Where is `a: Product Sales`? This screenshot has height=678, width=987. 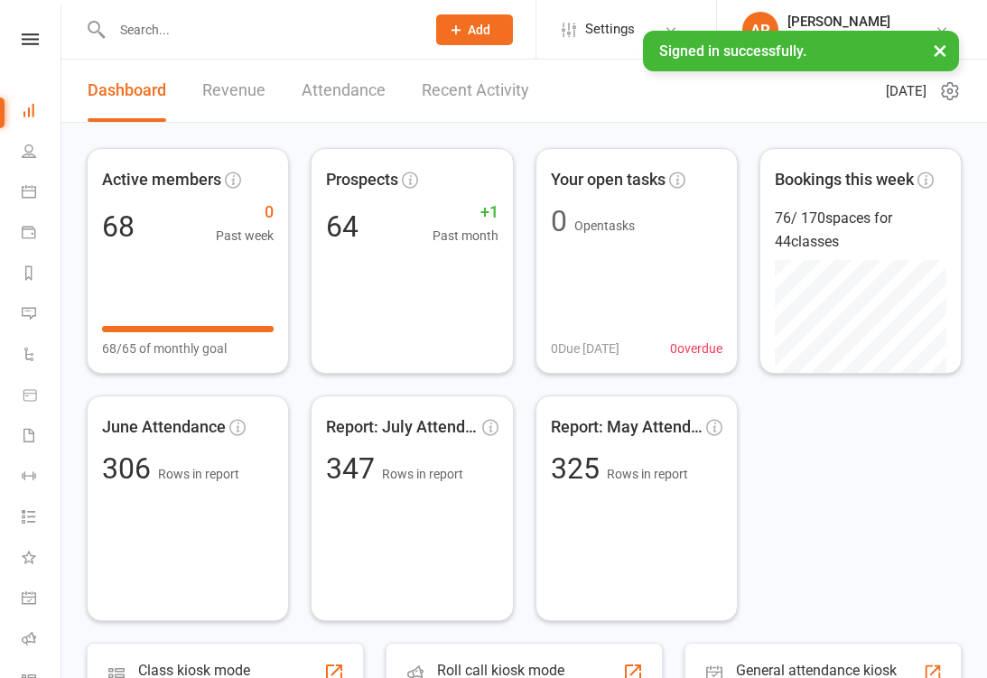
a: Product Sales is located at coordinates (42, 396).